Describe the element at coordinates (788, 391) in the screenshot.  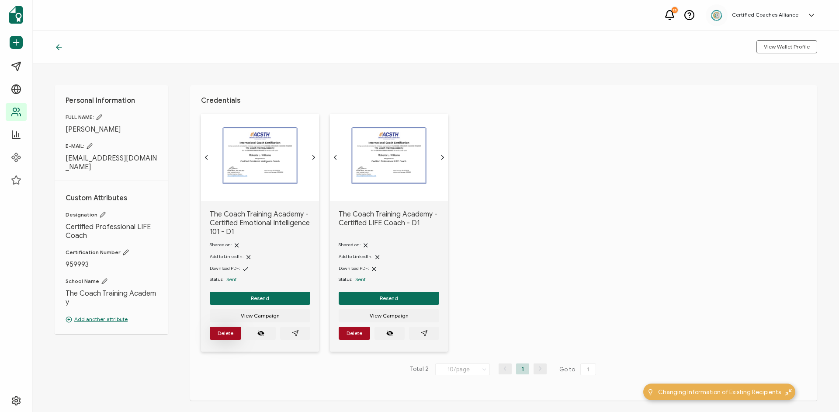
I see `img: minimize-icon.svg` at that location.